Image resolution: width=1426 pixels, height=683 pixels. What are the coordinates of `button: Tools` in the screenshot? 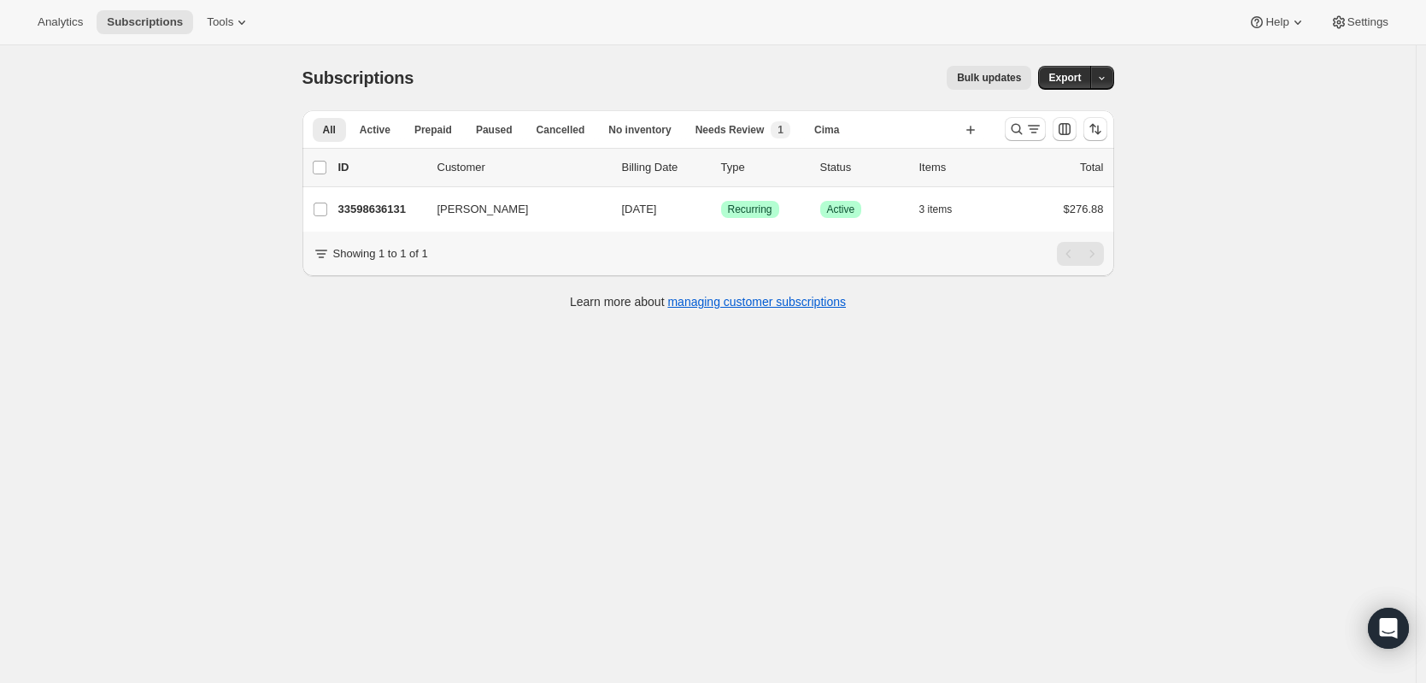 It's located at (228, 22).